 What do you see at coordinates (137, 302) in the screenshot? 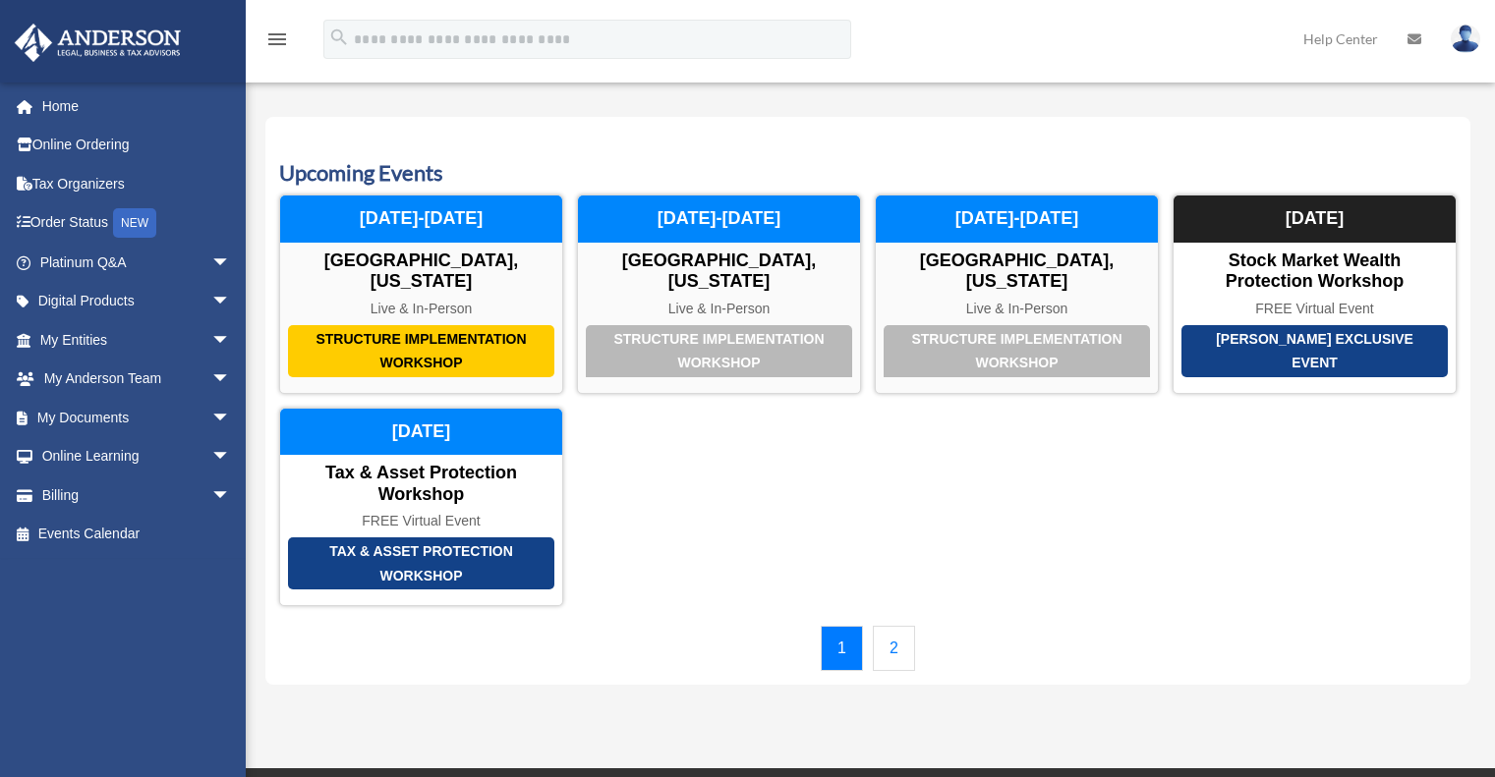
I see `a: Digital Productsarrow_drop_down` at bounding box center [137, 302].